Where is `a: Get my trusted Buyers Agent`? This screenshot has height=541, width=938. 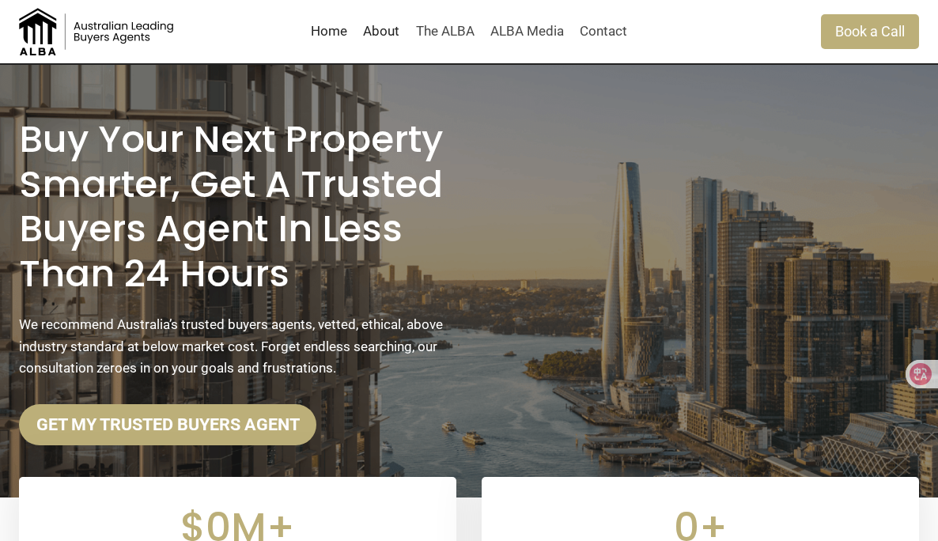 a: Get my trusted Buyers Agent is located at coordinates (168, 425).